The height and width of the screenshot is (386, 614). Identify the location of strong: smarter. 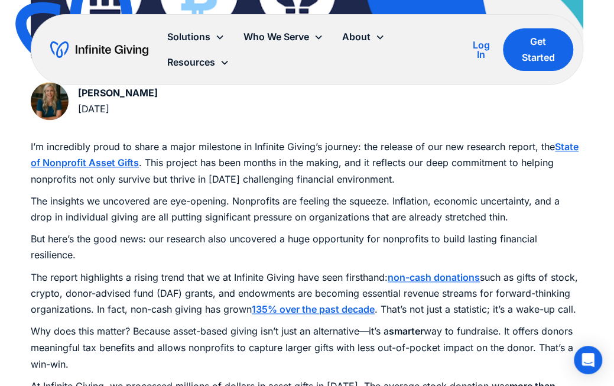
(406, 331).